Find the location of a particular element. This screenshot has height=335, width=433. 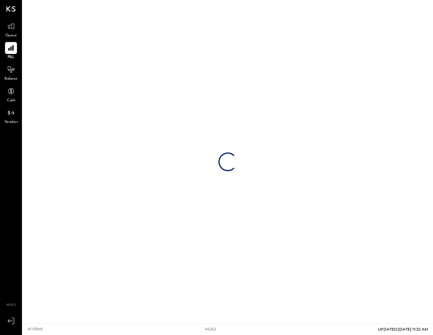

span: Vendors is located at coordinates (11, 122).